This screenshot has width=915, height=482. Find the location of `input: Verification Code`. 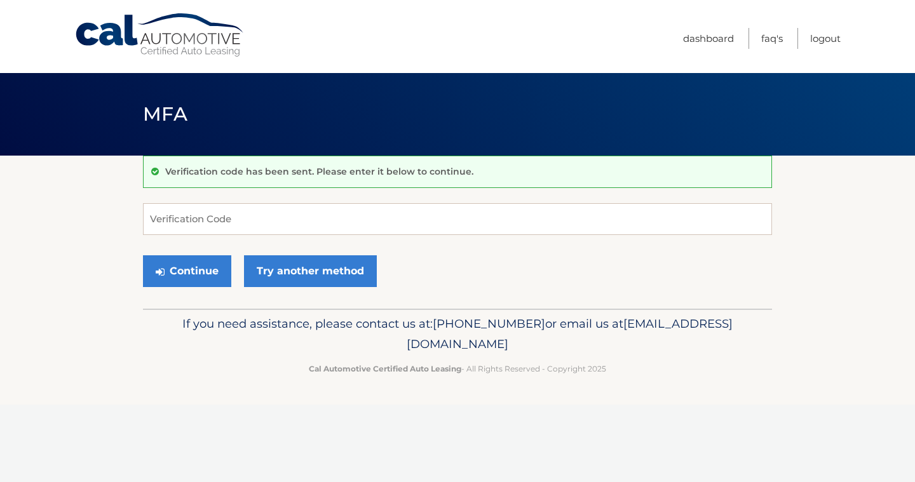

input: Verification Code is located at coordinates (457, 219).